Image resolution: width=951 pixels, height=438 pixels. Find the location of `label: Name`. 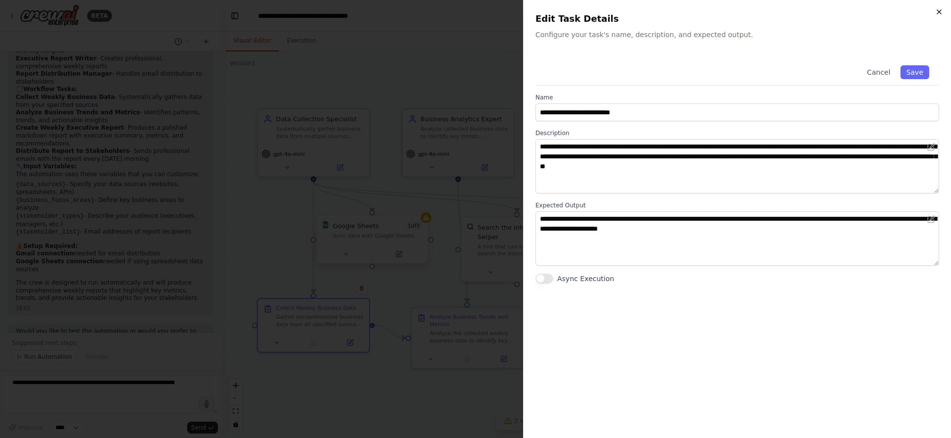

label: Name is located at coordinates (737, 98).